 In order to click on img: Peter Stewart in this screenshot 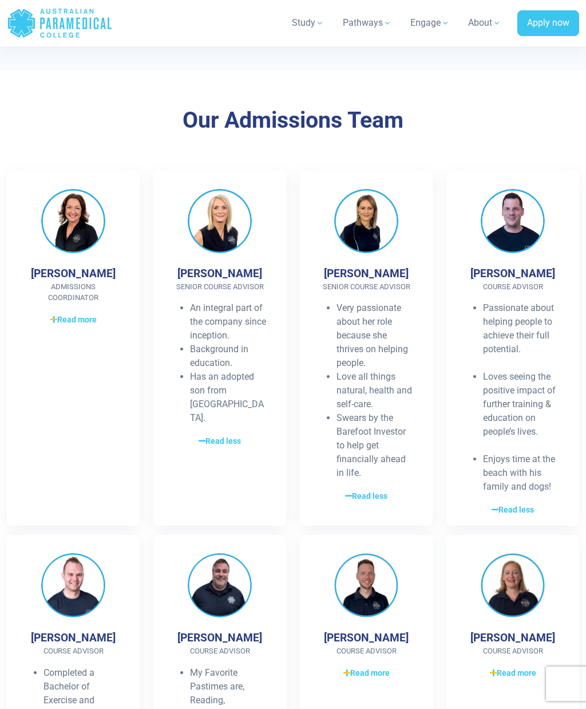, I will do `click(513, 221)`.